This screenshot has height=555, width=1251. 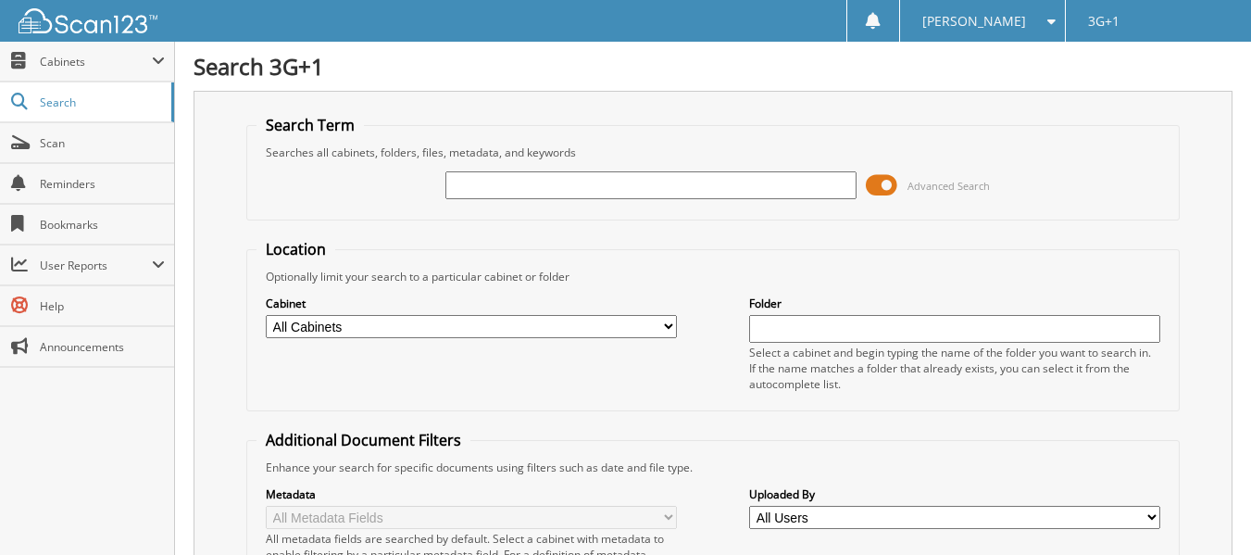 I want to click on div: Searches all cabinets, folders, files, metadata, and keywords, so click(x=713, y=152).